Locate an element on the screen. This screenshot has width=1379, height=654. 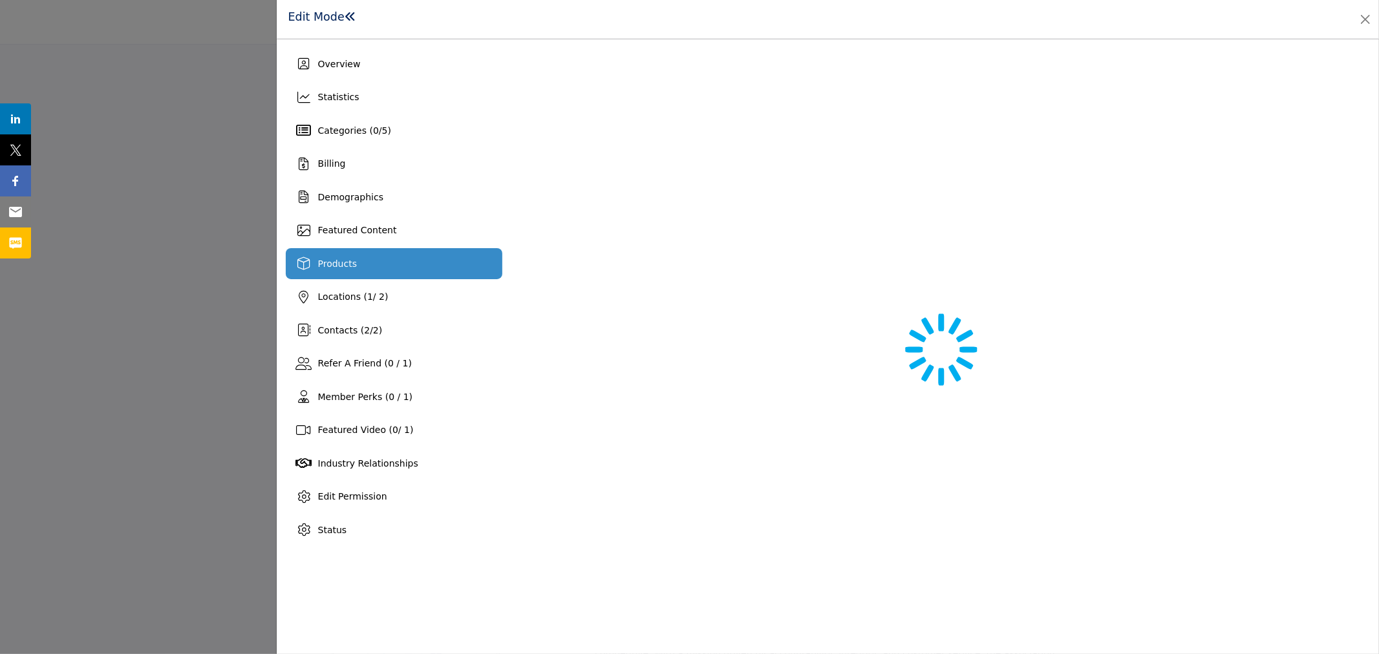
h1: Edit Mode is located at coordinates (322, 17).